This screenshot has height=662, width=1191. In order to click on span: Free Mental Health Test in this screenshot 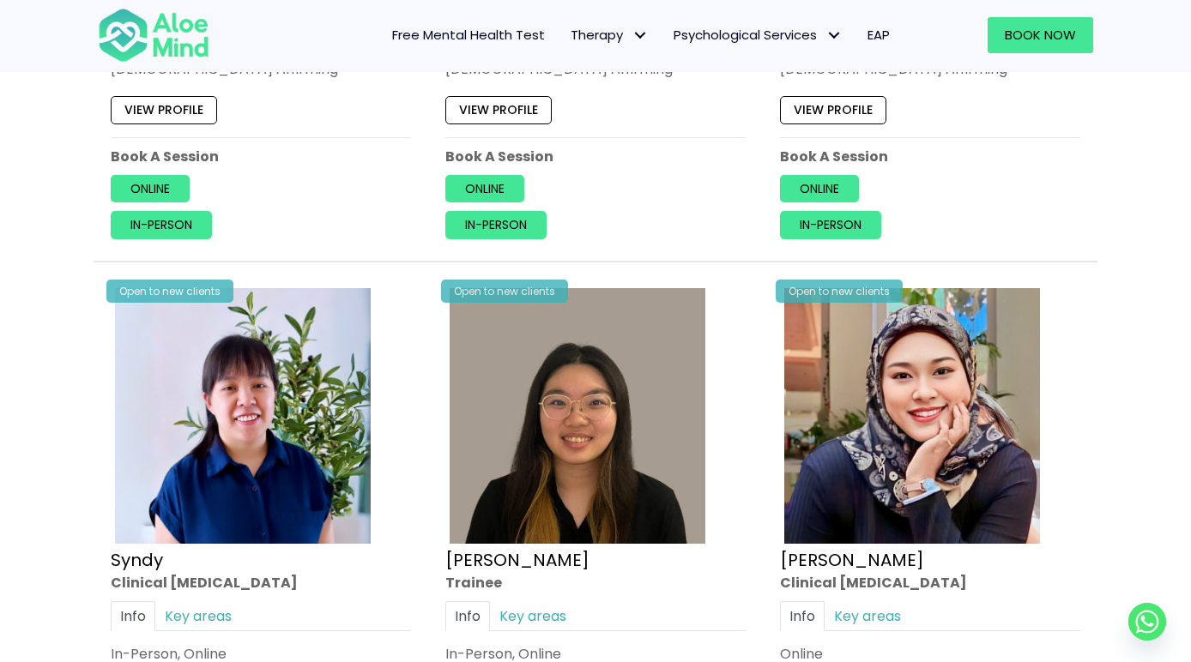, I will do `click(468, 34)`.